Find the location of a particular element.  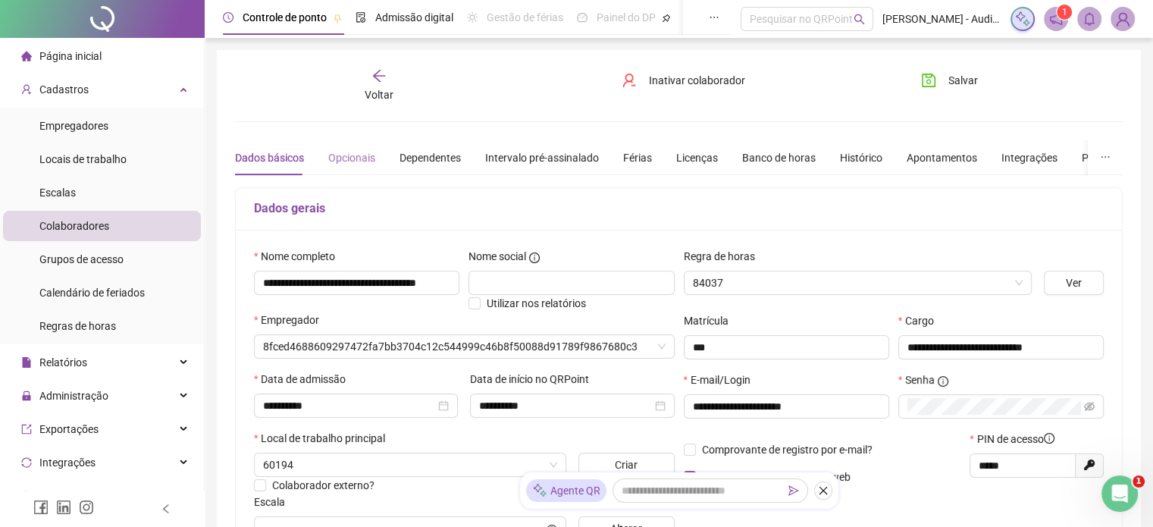

span: user-delete is located at coordinates (629, 80).